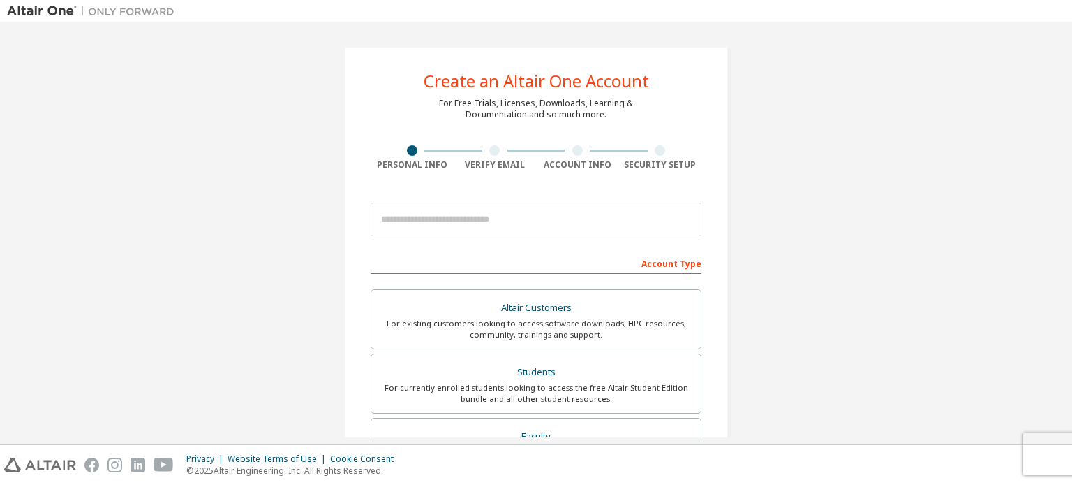  What do you see at coordinates (138, 464) in the screenshot?
I see `img: linkedin.svg` at bounding box center [138, 464].